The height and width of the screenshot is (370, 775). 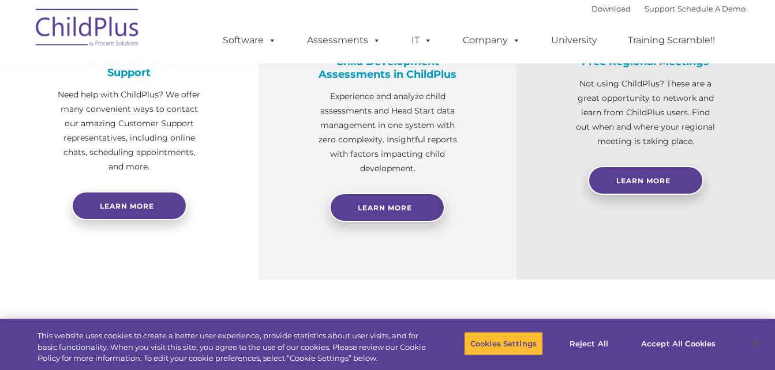 I want to click on a: University, so click(x=574, y=40).